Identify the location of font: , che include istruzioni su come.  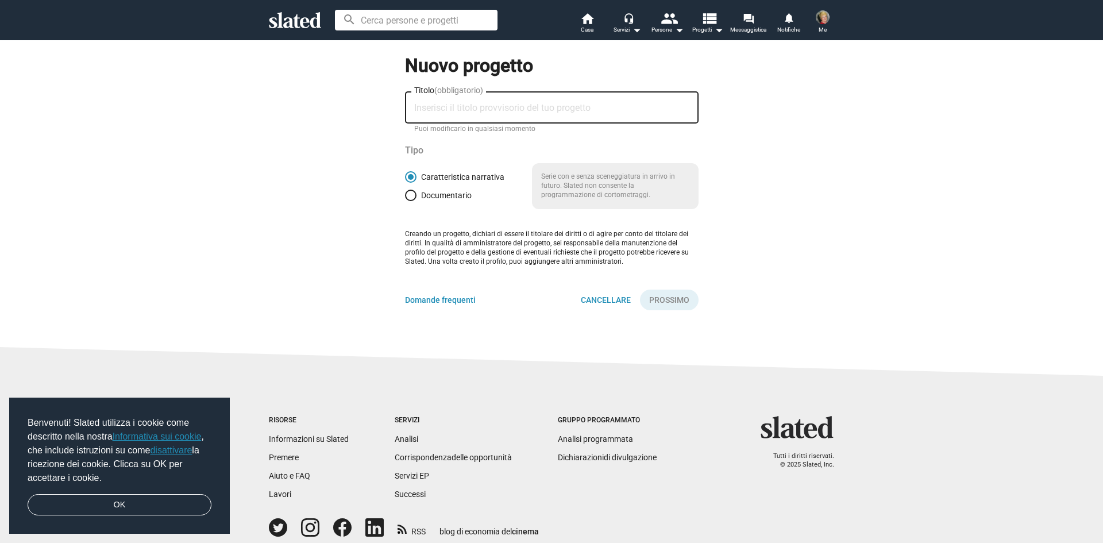
(115, 443).